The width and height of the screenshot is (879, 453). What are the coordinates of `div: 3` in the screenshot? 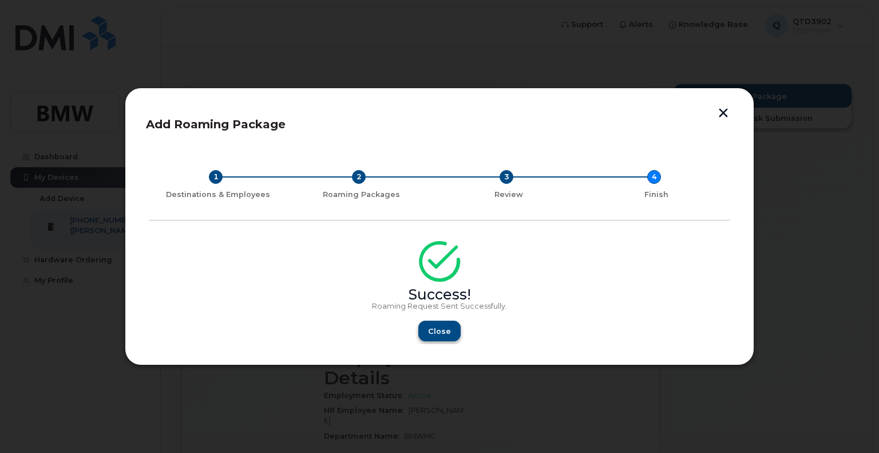 It's located at (507, 177).